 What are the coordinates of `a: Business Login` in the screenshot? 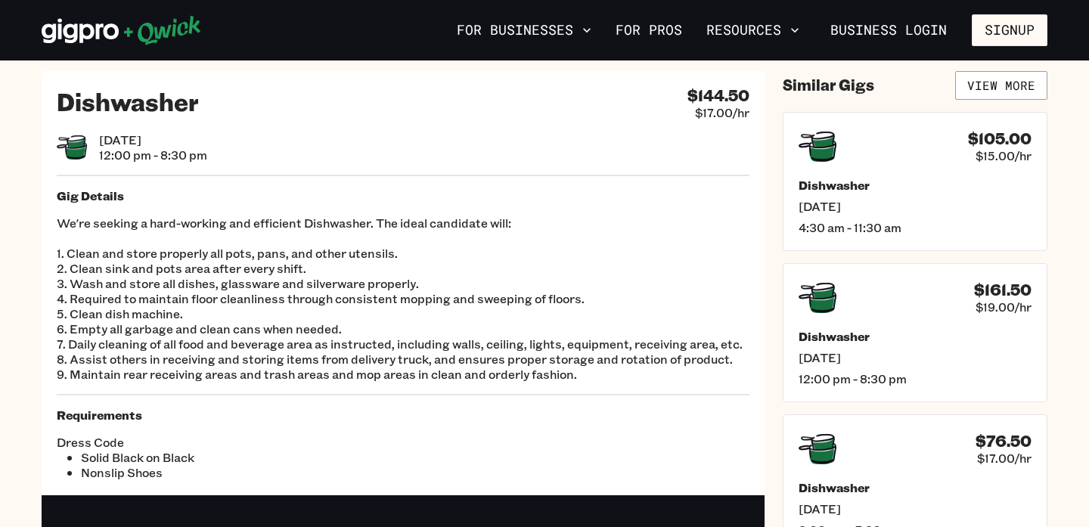 It's located at (889, 30).